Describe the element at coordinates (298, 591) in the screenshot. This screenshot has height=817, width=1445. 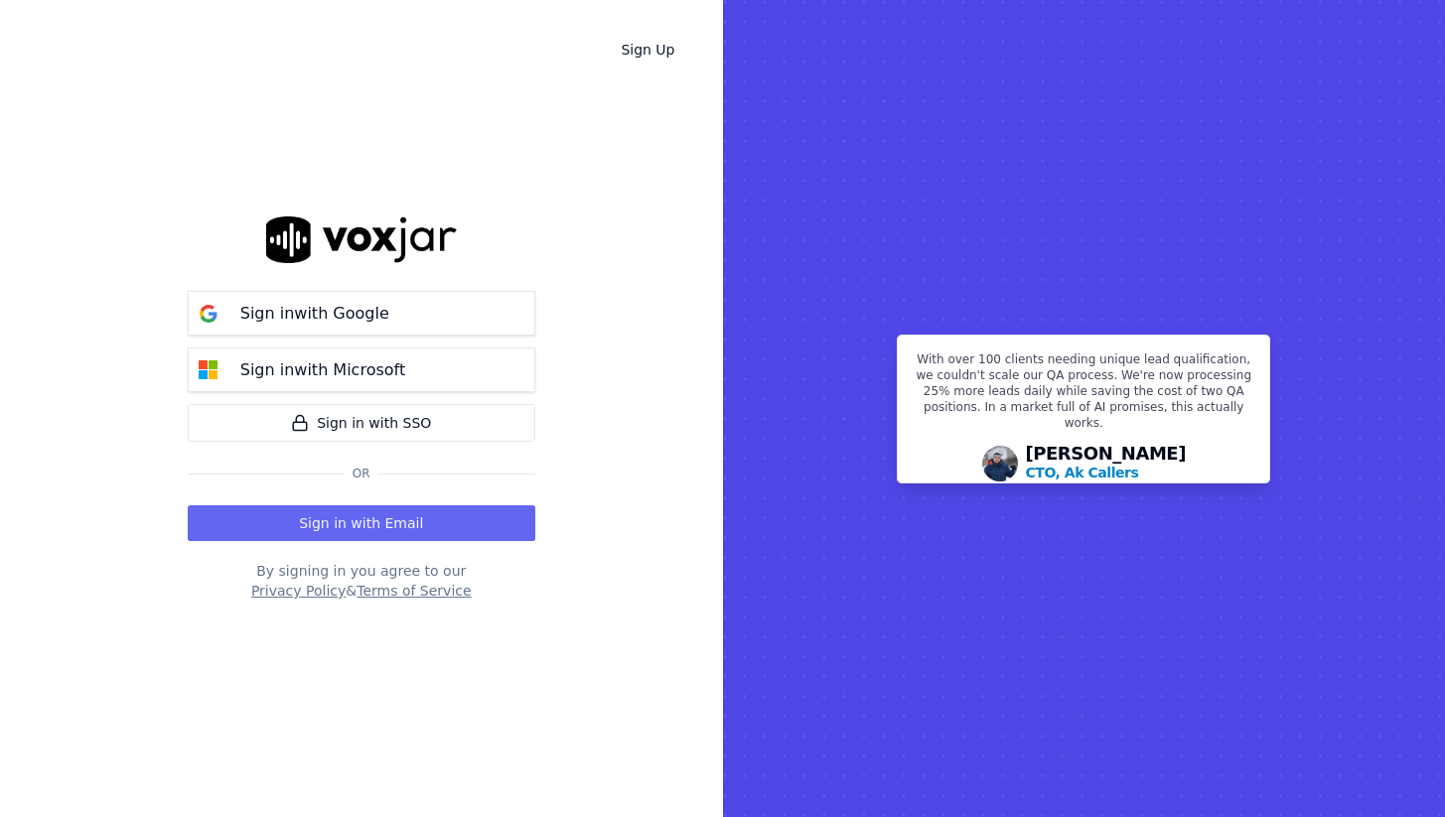
I see `button: Privacy Policy` at that location.